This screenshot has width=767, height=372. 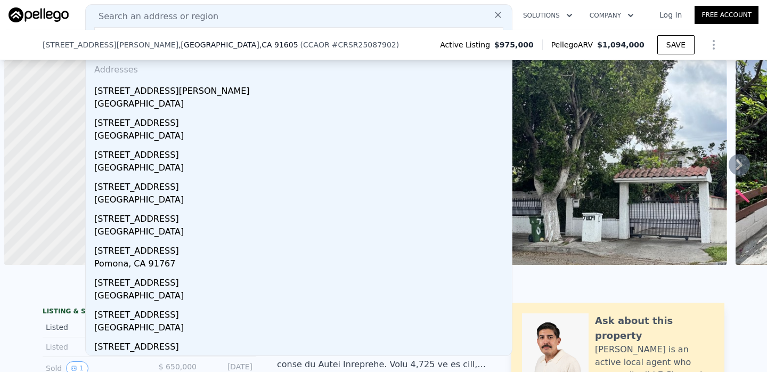 I want to click on span: , CA 91605, so click(x=279, y=45).